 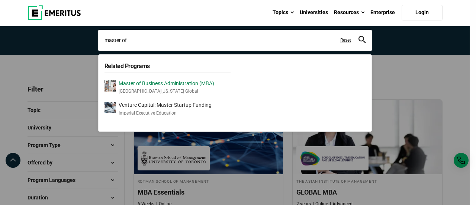 I want to click on p: Imperial Executive Education, so click(x=165, y=113).